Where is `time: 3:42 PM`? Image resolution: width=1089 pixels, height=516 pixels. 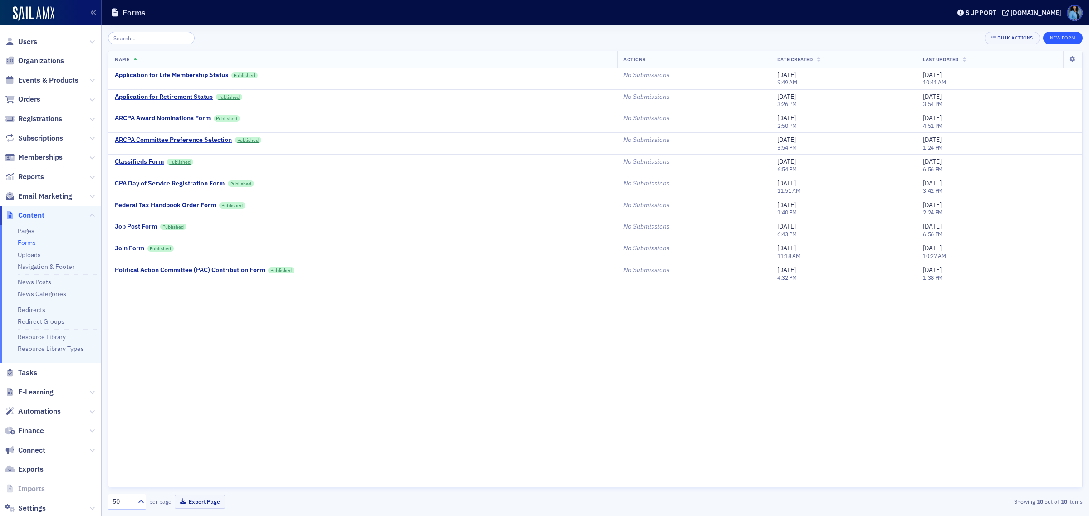
time: 3:42 PM is located at coordinates (933, 191).